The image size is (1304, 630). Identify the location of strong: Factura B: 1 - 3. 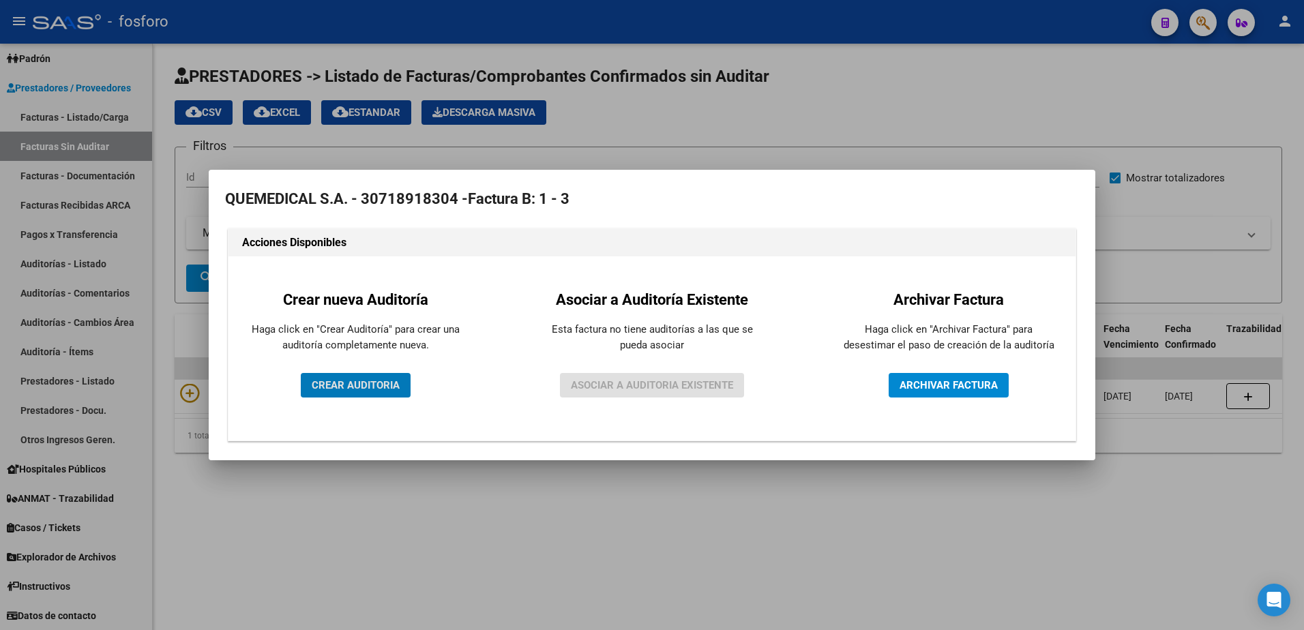
(518, 198).